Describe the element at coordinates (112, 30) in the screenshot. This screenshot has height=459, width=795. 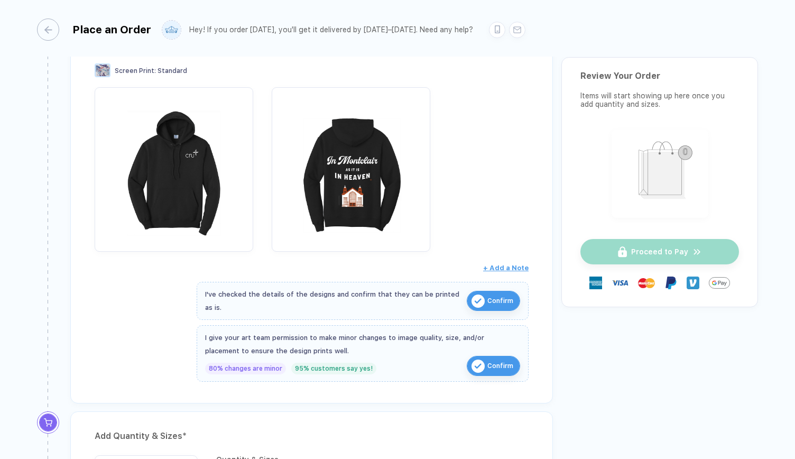
I see `div: Place an Order` at that location.